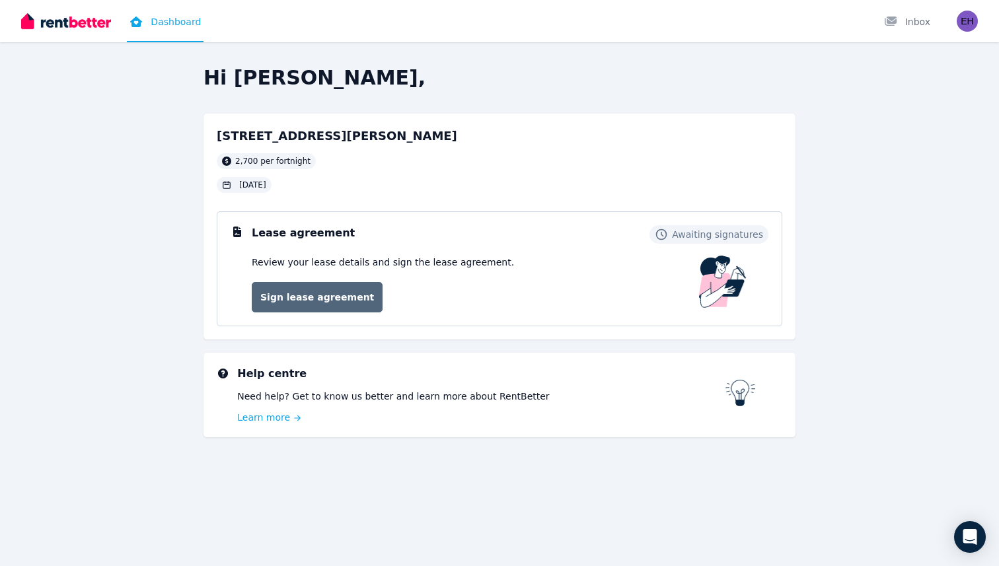 Image resolution: width=999 pixels, height=566 pixels. Describe the element at coordinates (723, 281) in the screenshot. I see `img: Lease Agreement` at that location.